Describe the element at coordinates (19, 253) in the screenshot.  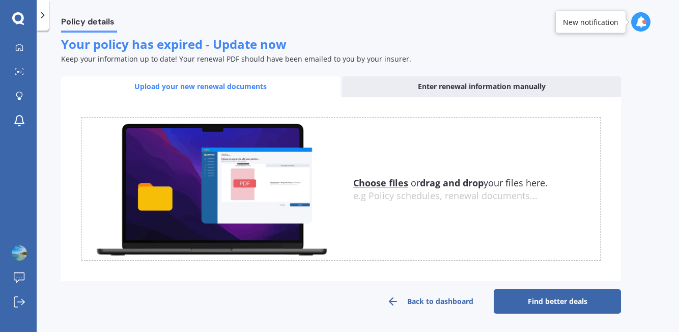
I see `img: ACg8ocIU7gbMPsDbStn57NqPixnQAwmlgqJEgvuu6_NoN9kfoYtEqoC6=s96-c` at that location.